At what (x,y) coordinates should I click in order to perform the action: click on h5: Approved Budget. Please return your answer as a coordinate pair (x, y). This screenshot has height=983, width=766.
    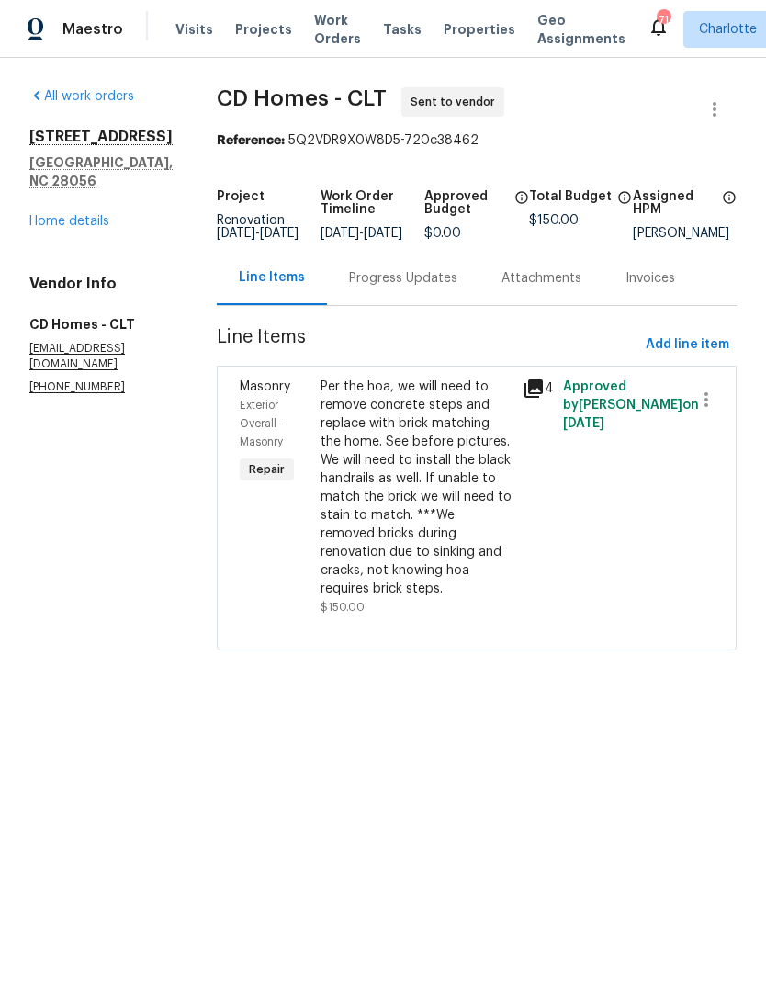
    Looking at the image, I should click on (466, 203).